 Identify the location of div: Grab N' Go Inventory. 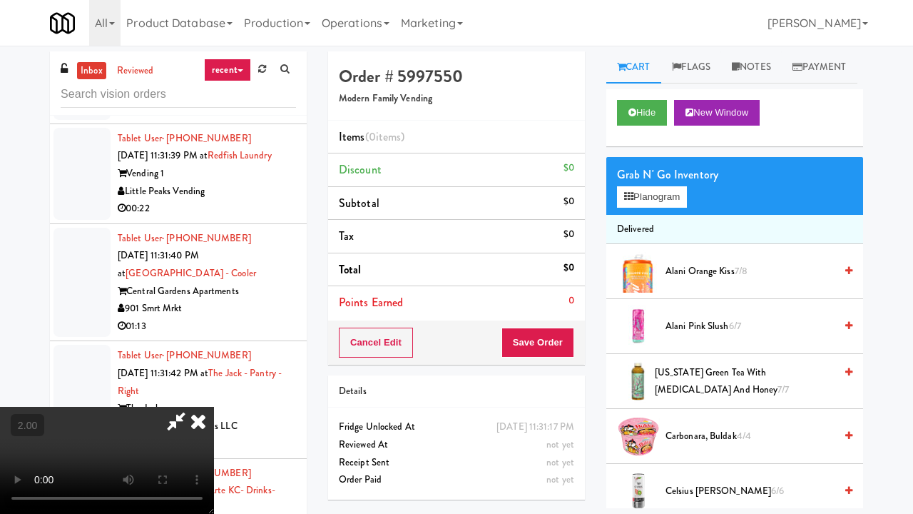
(735, 175).